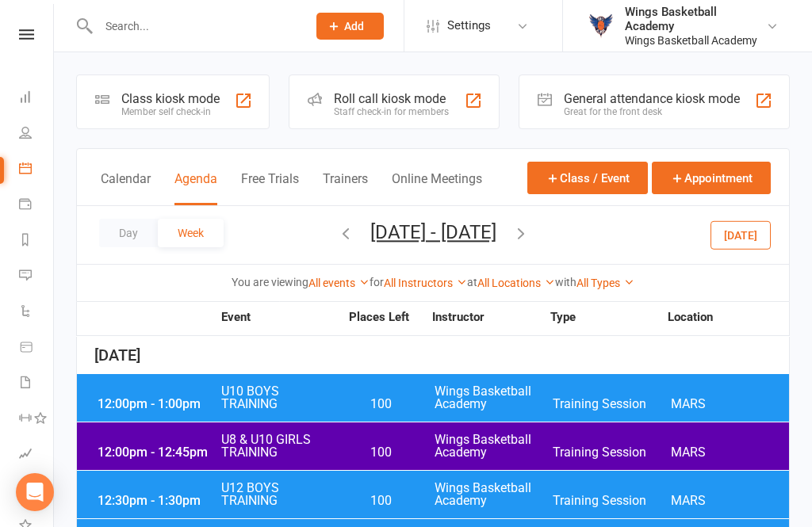  Describe the element at coordinates (280, 495) in the screenshot. I see `span: U12 BOYS TRAINING` at that location.